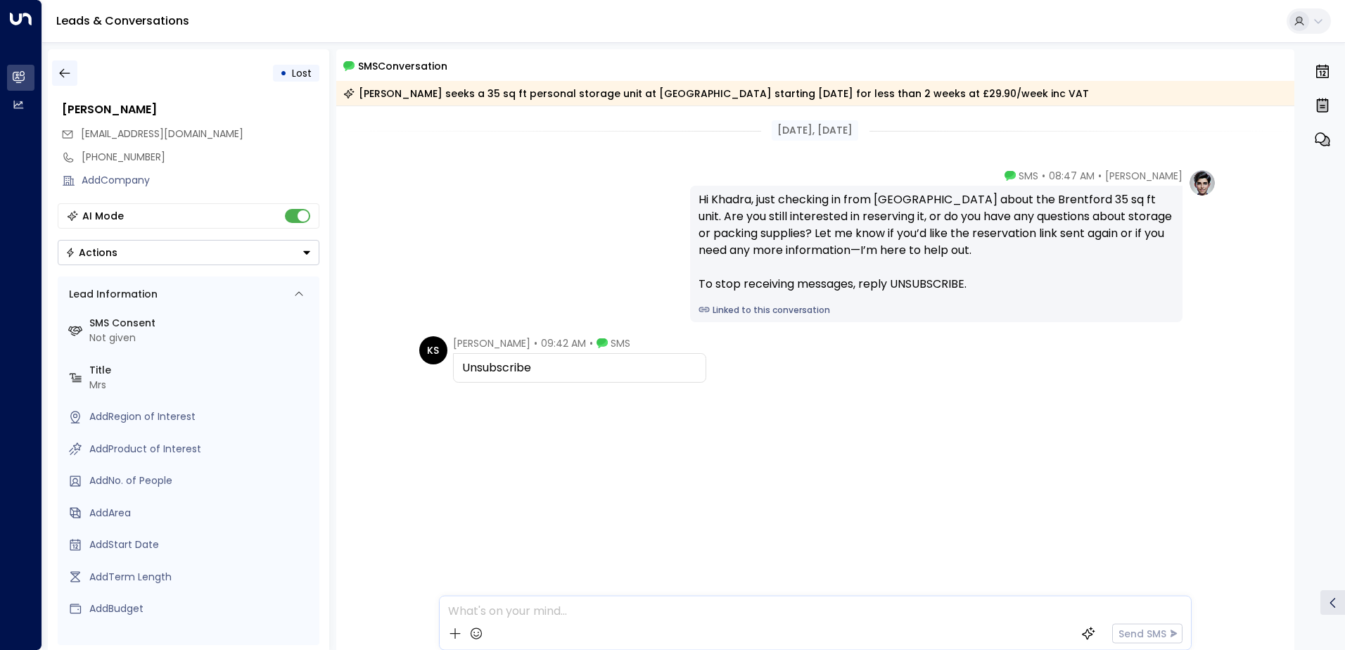 The height and width of the screenshot is (650, 1345). I want to click on div: Unsubscribe, so click(580, 368).